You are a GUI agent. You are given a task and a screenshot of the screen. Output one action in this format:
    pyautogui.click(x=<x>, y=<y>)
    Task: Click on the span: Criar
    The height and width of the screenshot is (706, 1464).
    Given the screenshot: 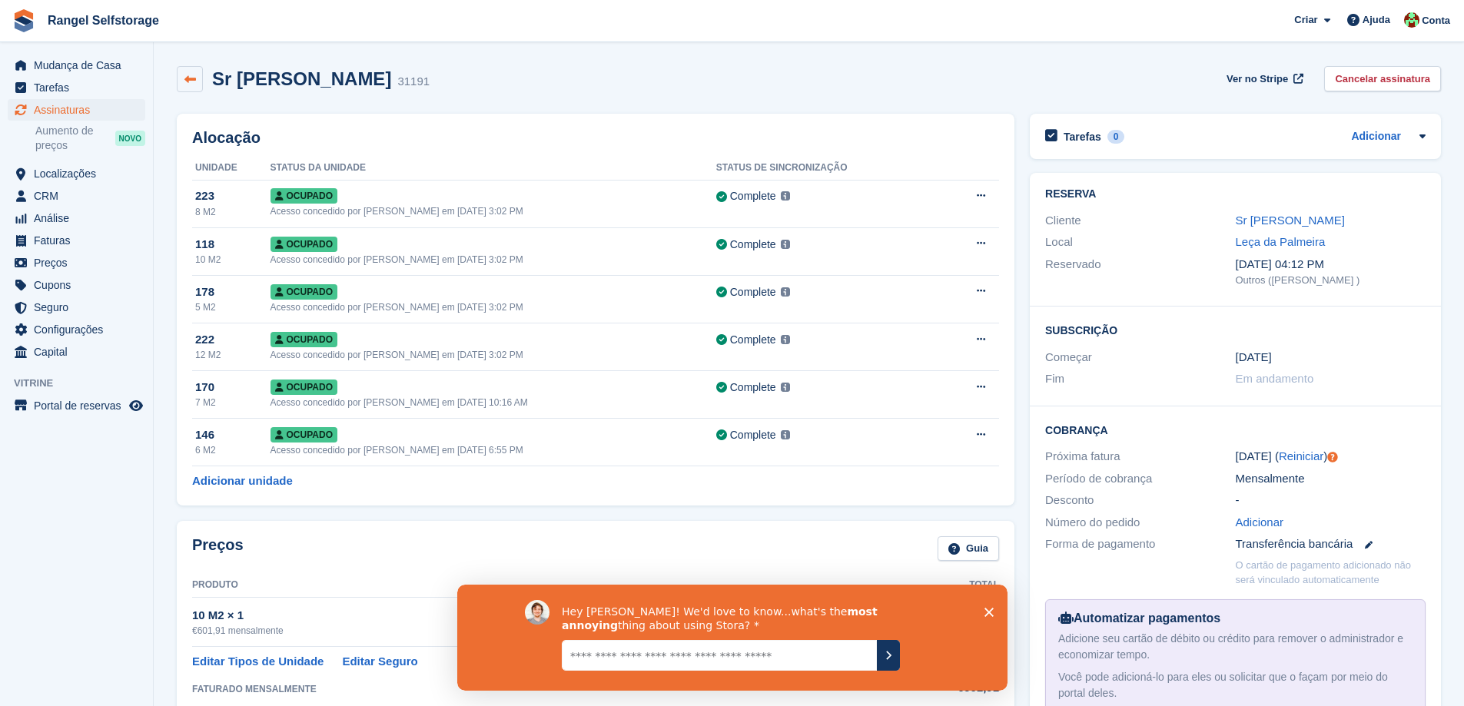 What is the action you would take?
    pyautogui.click(x=1305, y=20)
    